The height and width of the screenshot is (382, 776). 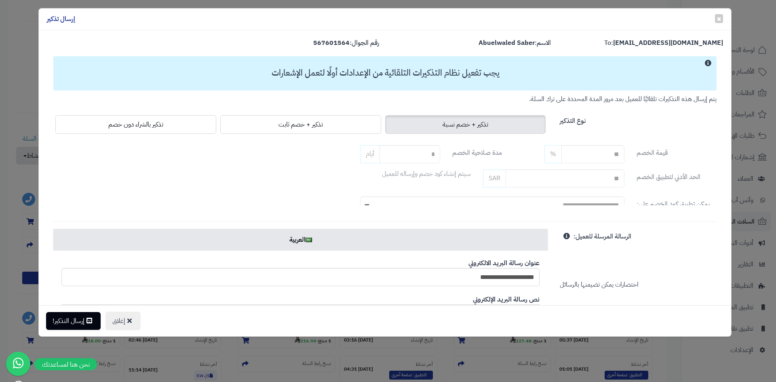 What do you see at coordinates (300, 240) in the screenshot?
I see `a: العربية` at bounding box center [300, 240].